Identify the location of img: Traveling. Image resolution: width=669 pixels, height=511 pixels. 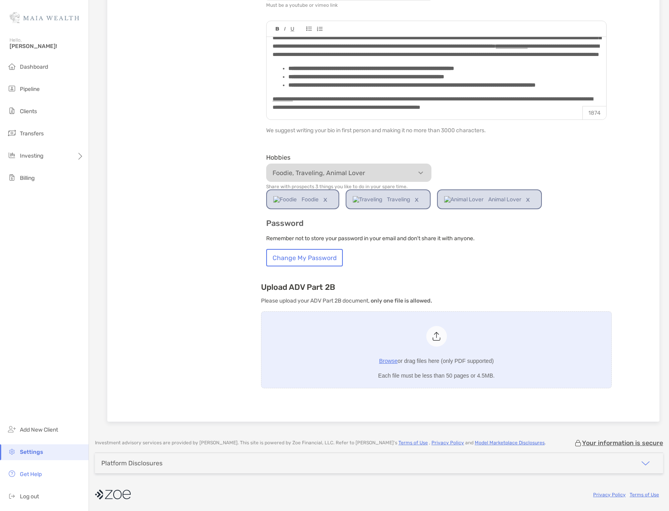
(368, 199).